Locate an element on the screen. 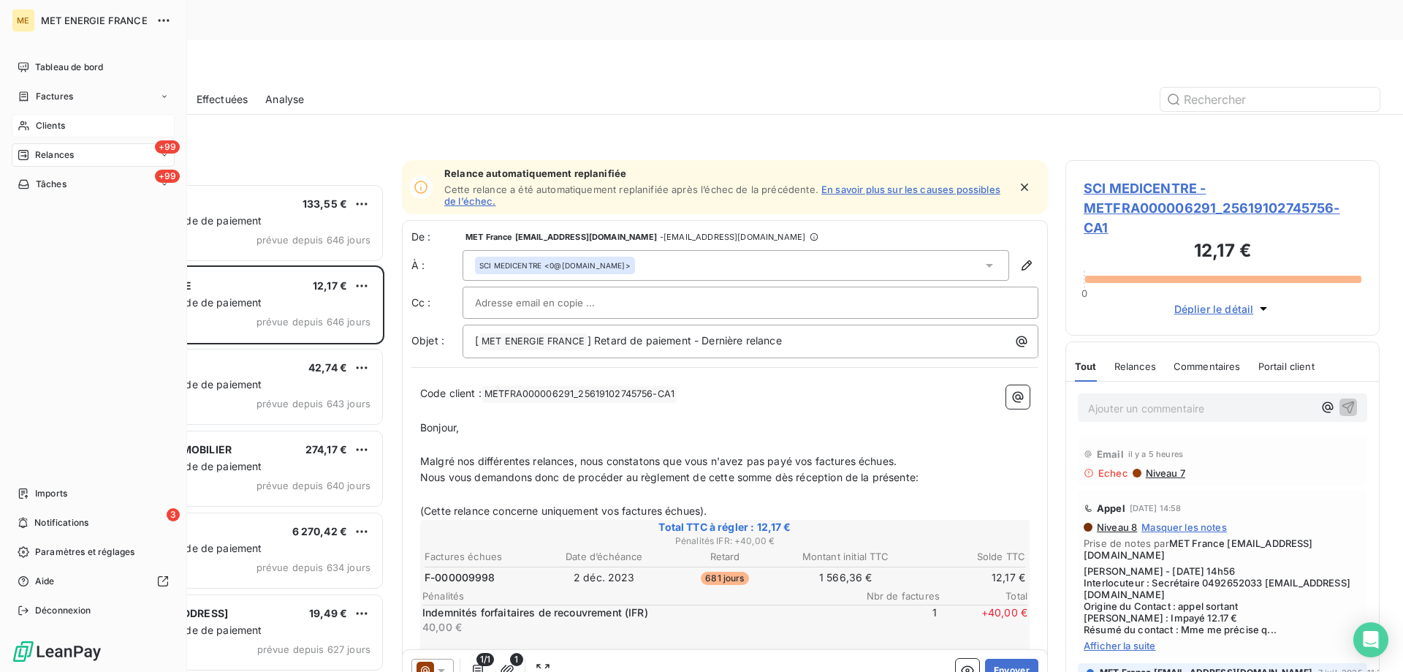  div: Open Intercom Messenger is located at coordinates (1371, 639).